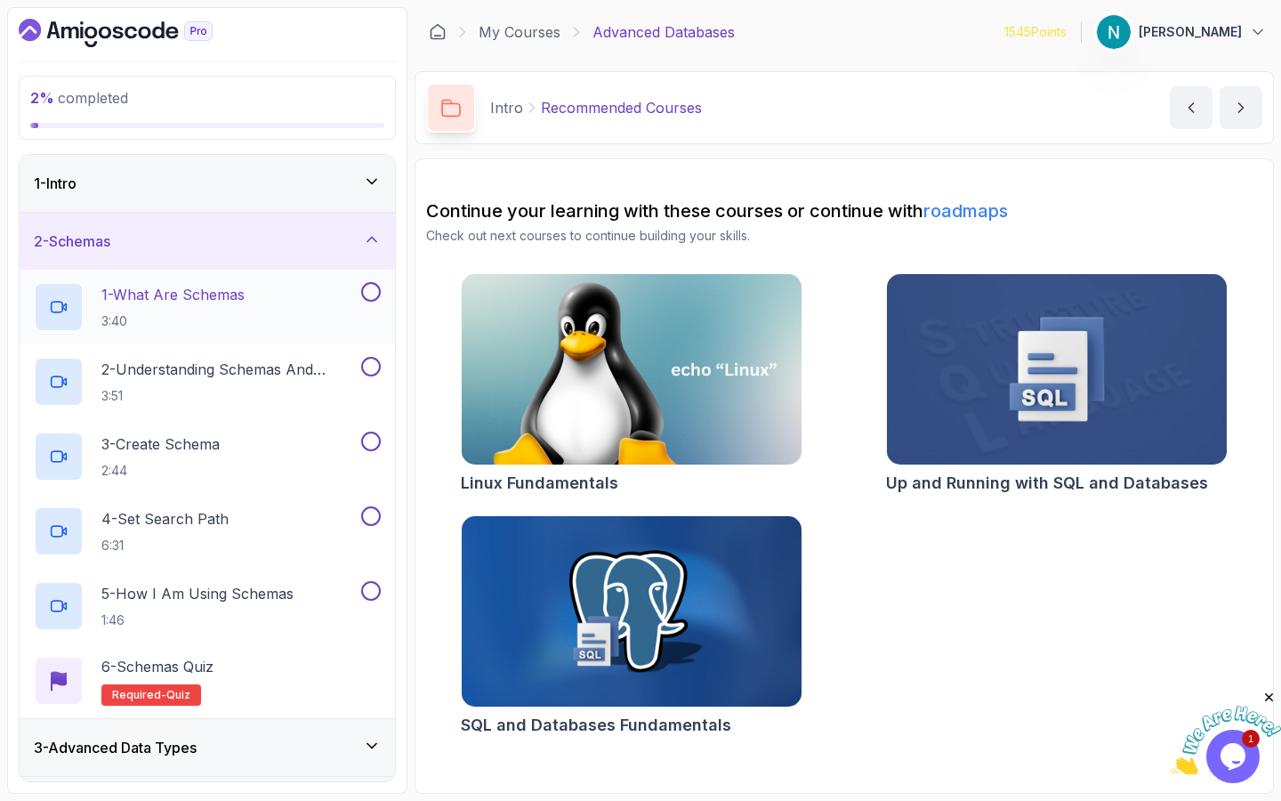  What do you see at coordinates (207, 183) in the screenshot?
I see `button: 1-Intro` at bounding box center [207, 183].